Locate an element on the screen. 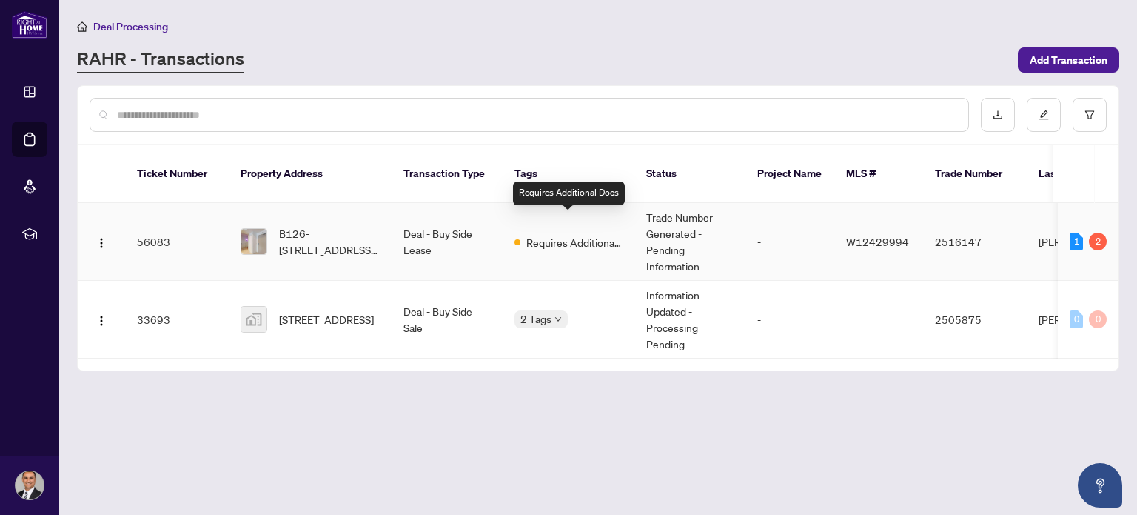 The width and height of the screenshot is (1137, 515). td: Deal - Buy Side Sale is located at coordinates (447, 319).